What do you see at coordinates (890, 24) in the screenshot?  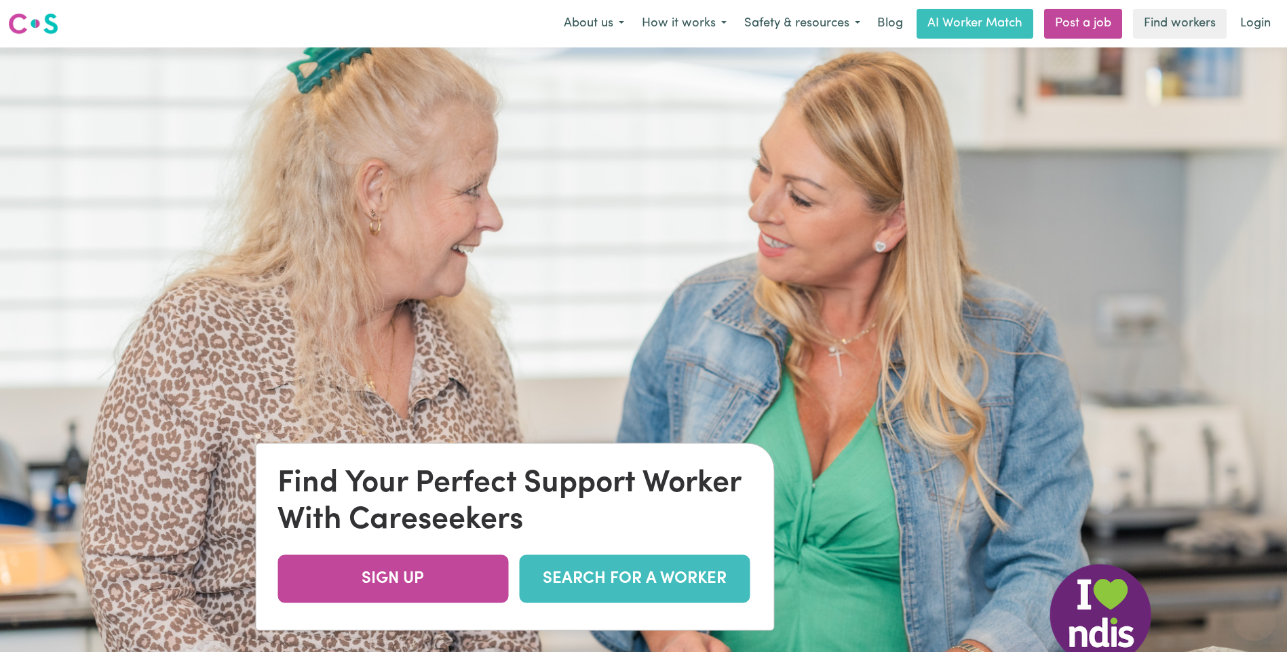 I see `a: Blog` at bounding box center [890, 24].